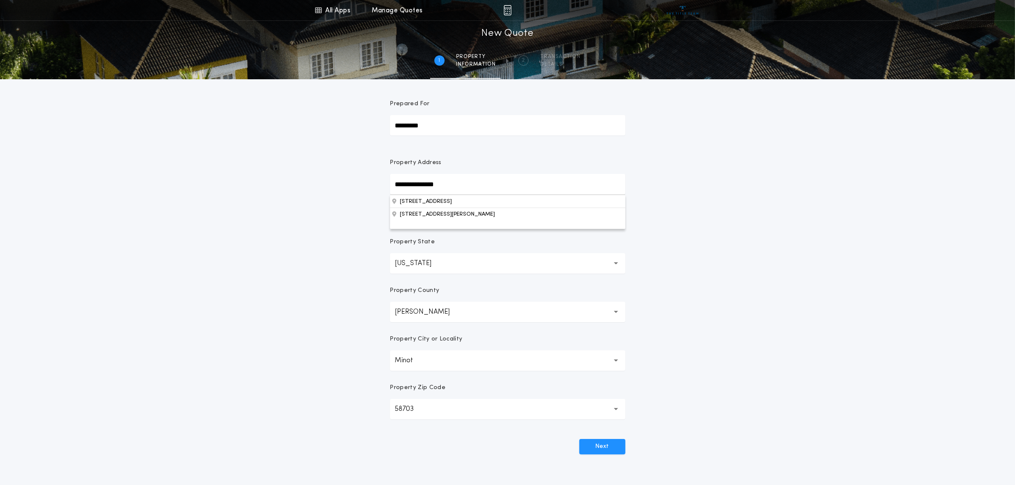 The width and height of the screenshot is (1015, 485). What do you see at coordinates (682, 10) in the screenshot?
I see `img: vs-icon` at bounding box center [682, 10].